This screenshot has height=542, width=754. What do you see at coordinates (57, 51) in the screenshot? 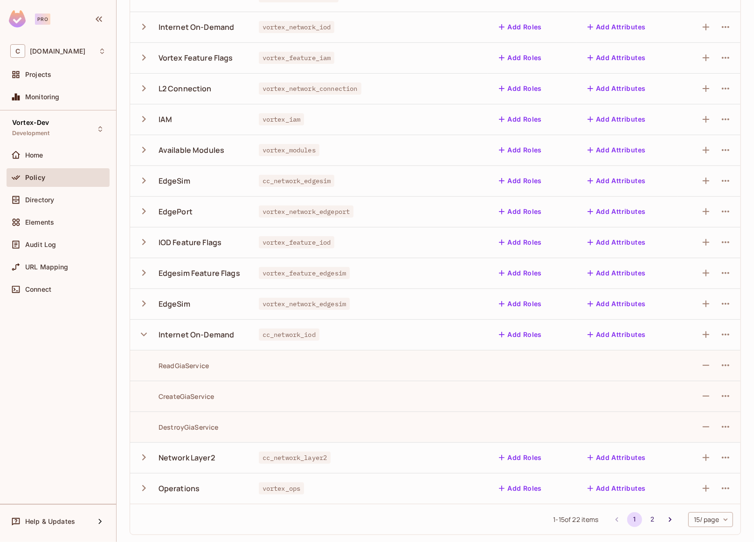
I see `span: Workspace: consoleconnect.com` at bounding box center [57, 51].